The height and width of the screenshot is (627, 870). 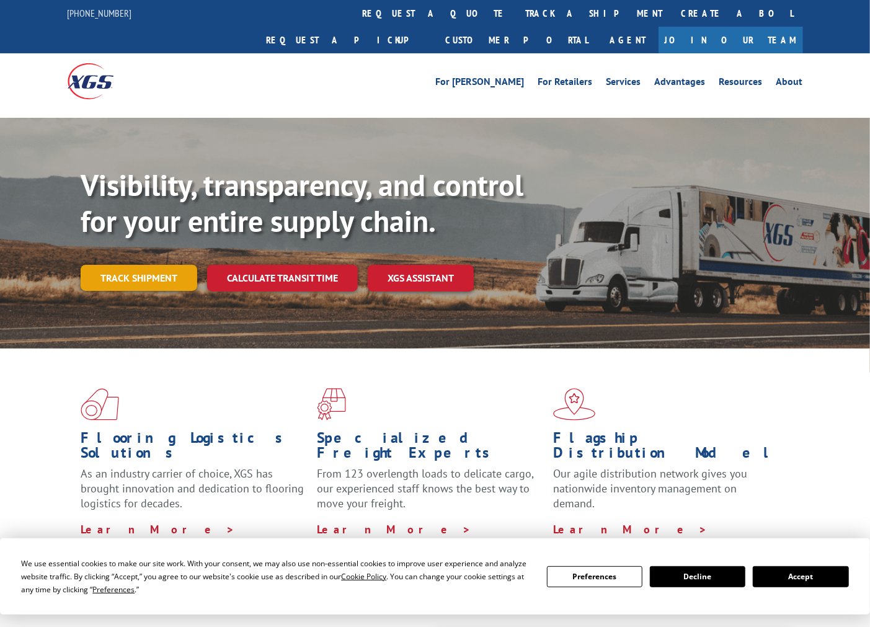 What do you see at coordinates (331, 404) in the screenshot?
I see `img: xgs-icon-focused-on-flooring-red` at bounding box center [331, 404].